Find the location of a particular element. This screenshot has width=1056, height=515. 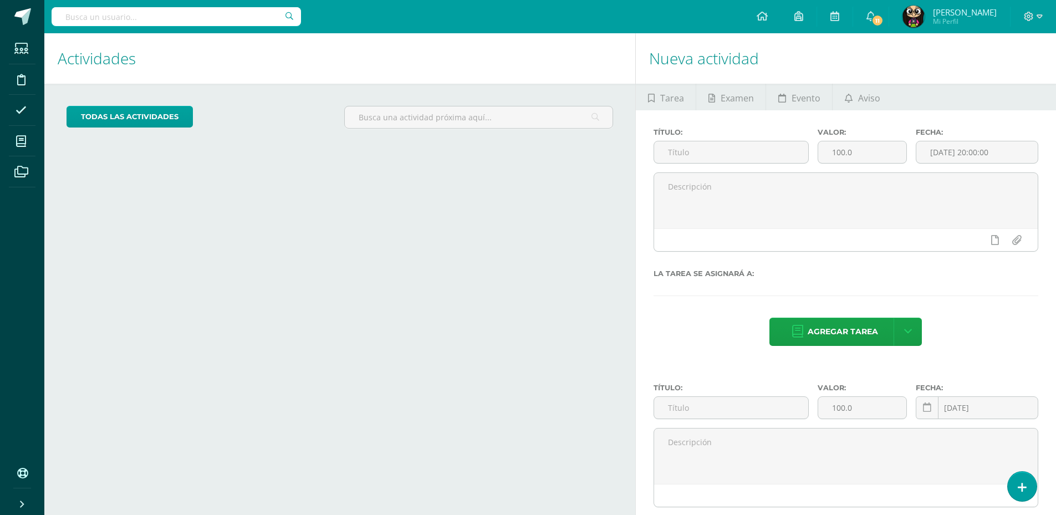

span: Evento is located at coordinates (806, 98).